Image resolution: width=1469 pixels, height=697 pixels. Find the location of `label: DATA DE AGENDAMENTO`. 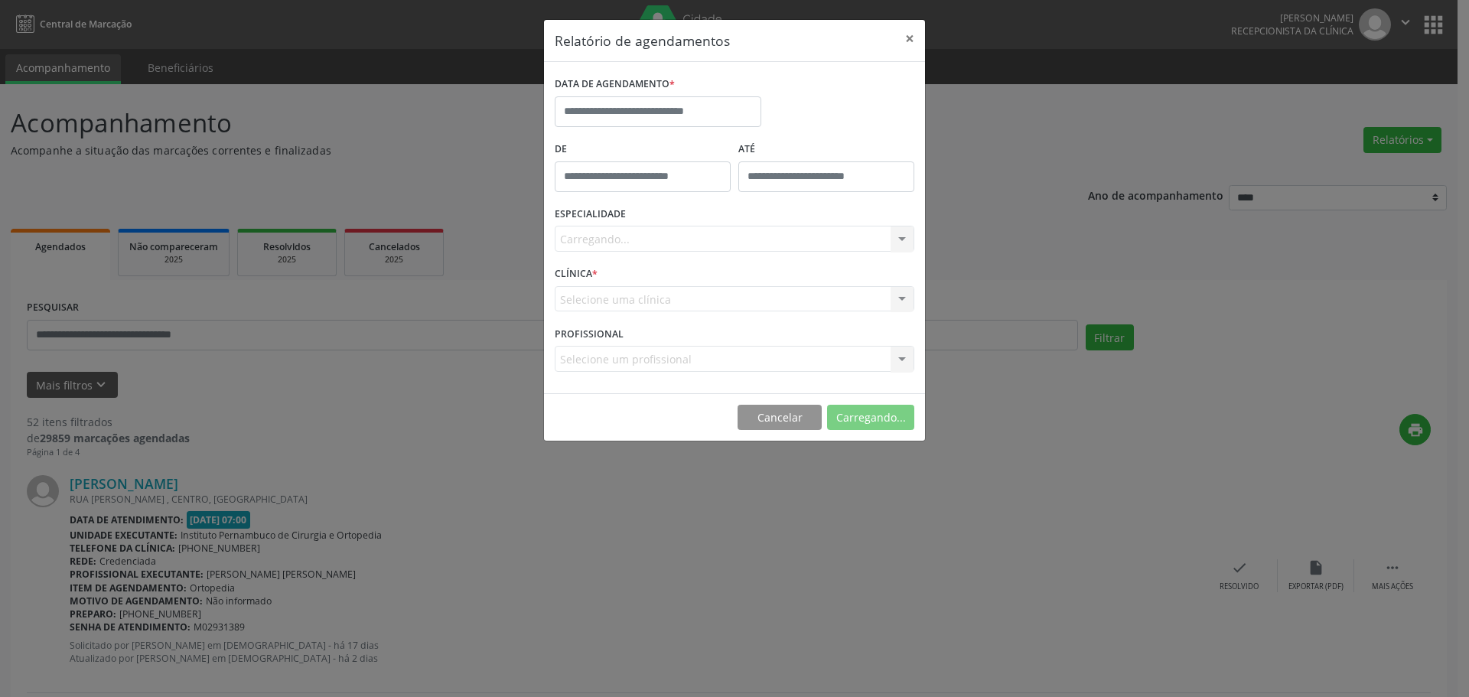

label: DATA DE AGENDAMENTO is located at coordinates (614, 84).